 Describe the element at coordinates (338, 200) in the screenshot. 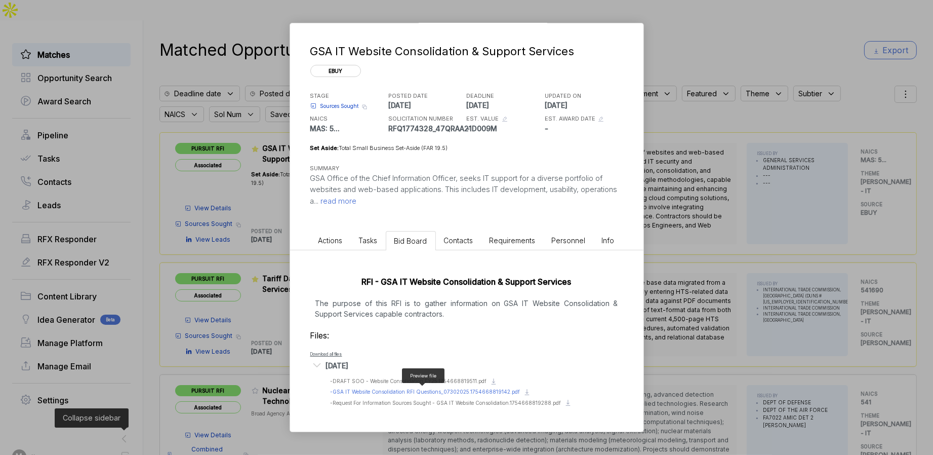

I see `span: read more` at that location.